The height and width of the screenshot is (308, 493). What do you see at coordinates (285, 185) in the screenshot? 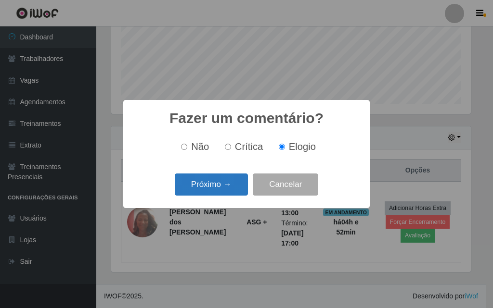
I see `button: Cancelar` at bounding box center [285, 185].